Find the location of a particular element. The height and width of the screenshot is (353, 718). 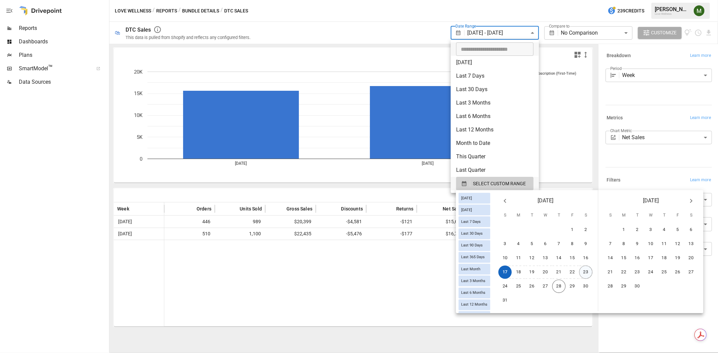

div: Last 12 Months is located at coordinates (474, 305).